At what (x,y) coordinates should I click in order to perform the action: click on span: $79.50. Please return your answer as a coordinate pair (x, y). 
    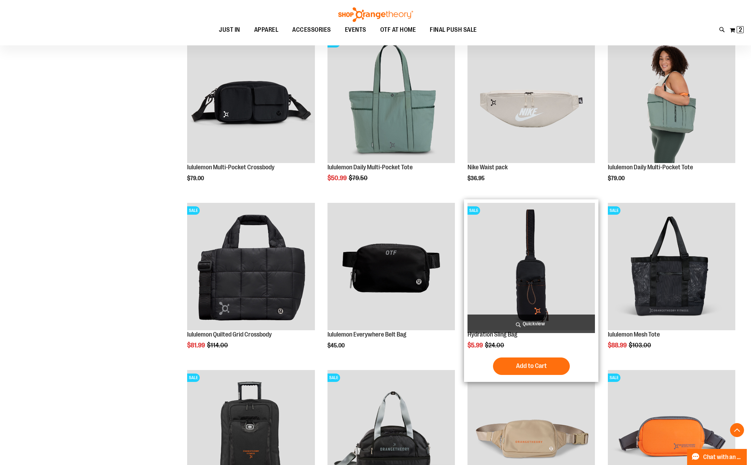
    Looking at the image, I should click on (359, 178).